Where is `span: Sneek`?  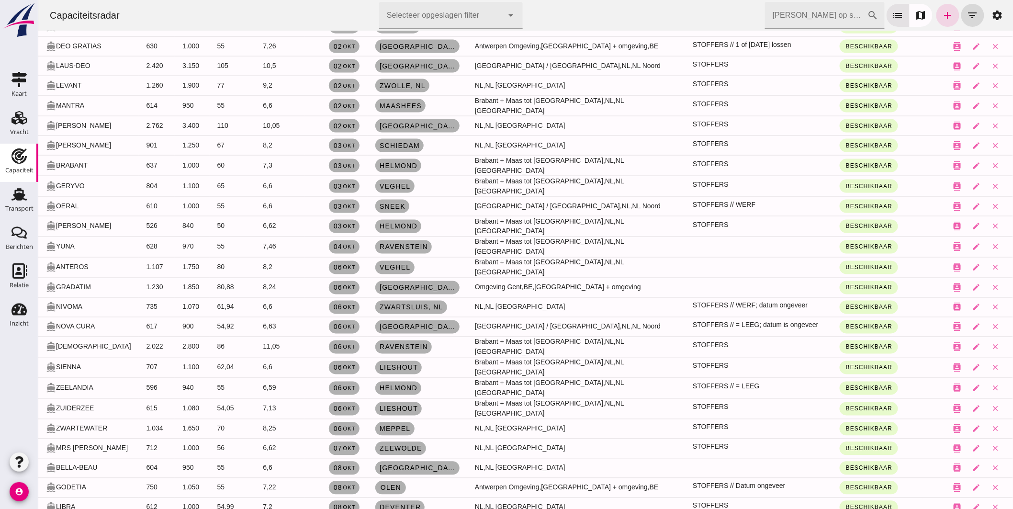 span: Sneek is located at coordinates (354, 206).